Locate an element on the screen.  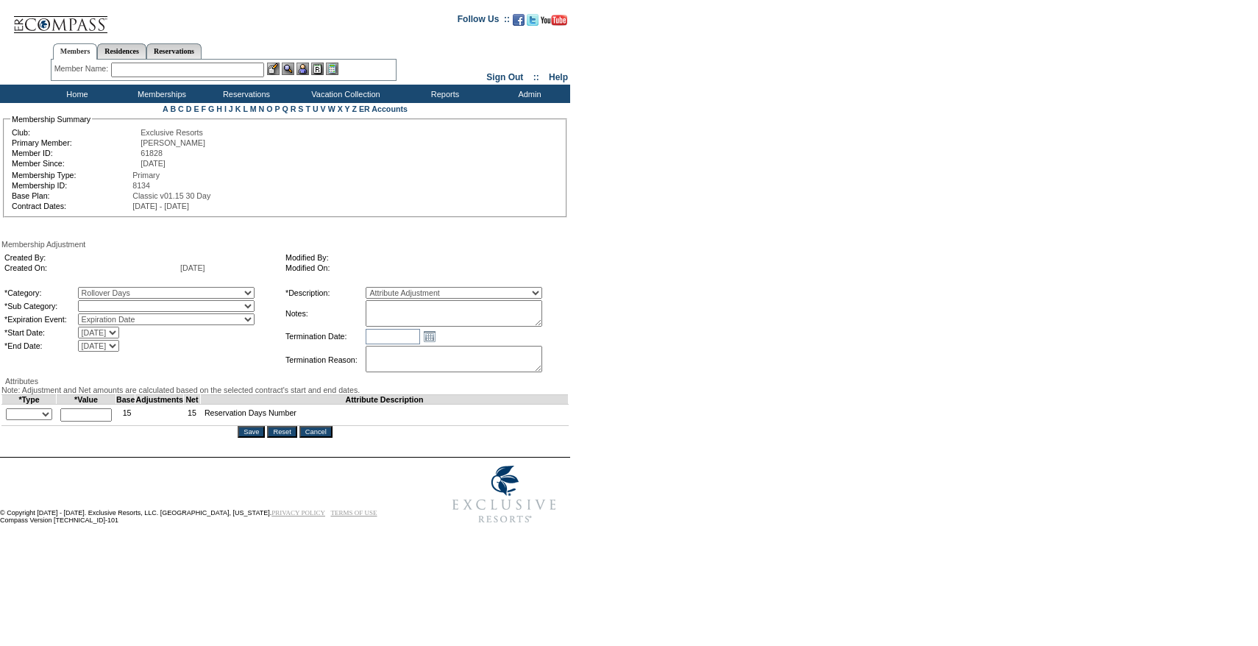
td: Modified On: is located at coordinates (423, 268).